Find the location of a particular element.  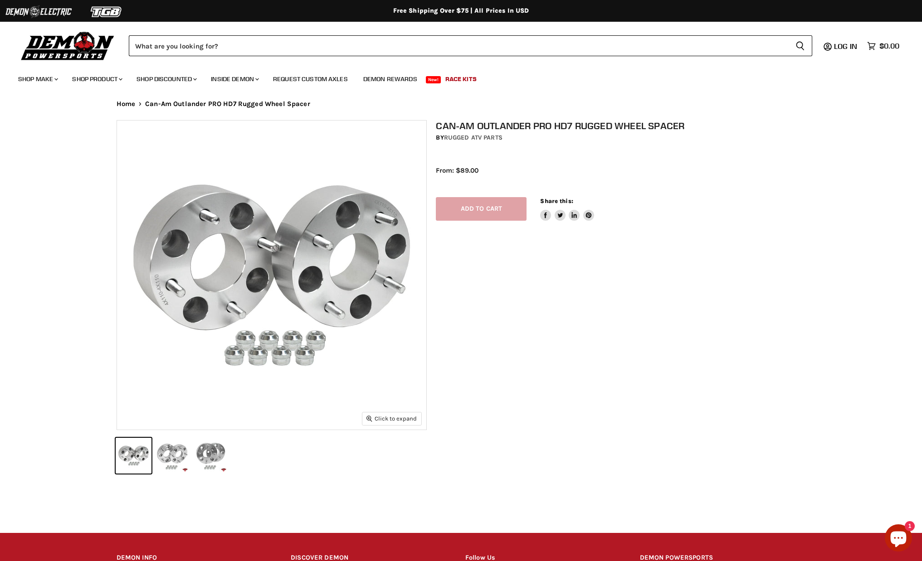

span: Share this: is located at coordinates (556, 201).